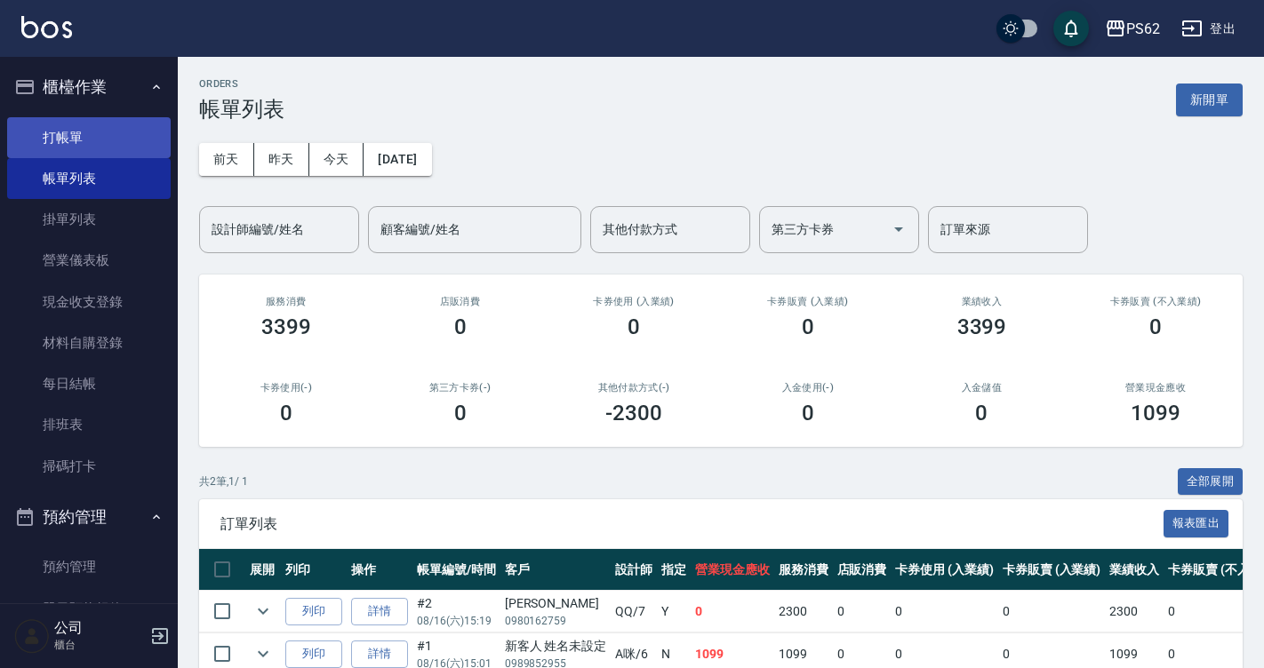  I want to click on button: Open, so click(899, 229).